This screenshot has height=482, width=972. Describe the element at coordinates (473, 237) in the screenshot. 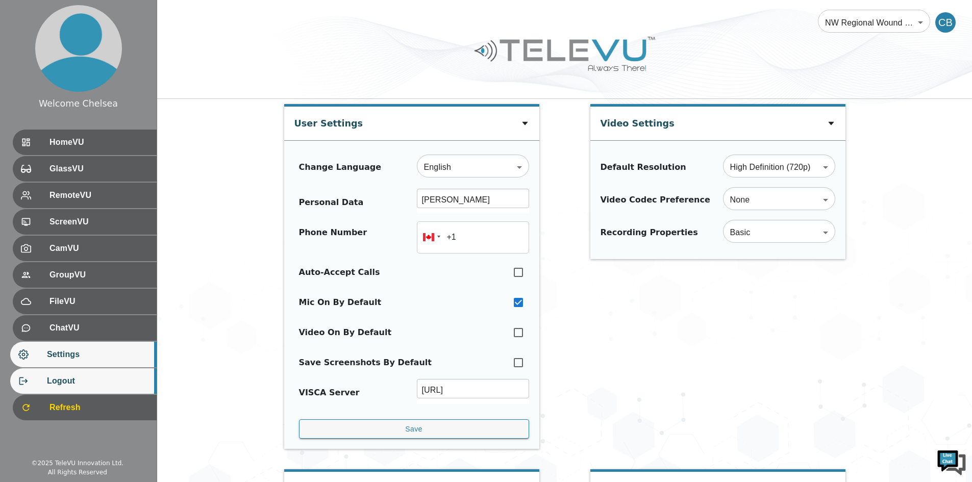

I see `input: 1 (702) 123-4567` at that location.